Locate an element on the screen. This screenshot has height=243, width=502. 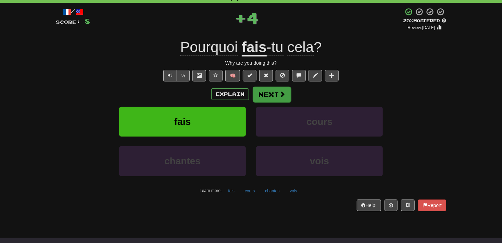
span: 25 % is located at coordinates (408, 21).